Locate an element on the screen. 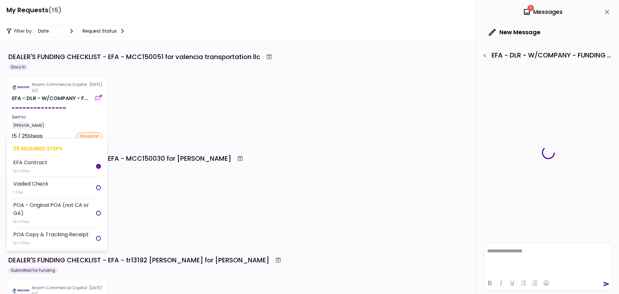  button: Bold is located at coordinates (490, 283).